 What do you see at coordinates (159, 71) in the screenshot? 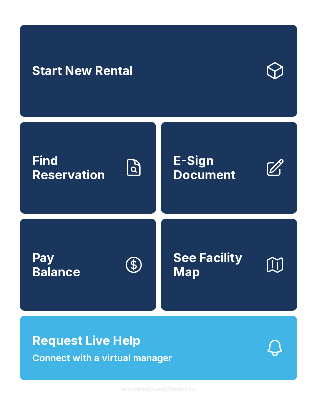
I see `a: Start New Rental` at bounding box center [159, 71].